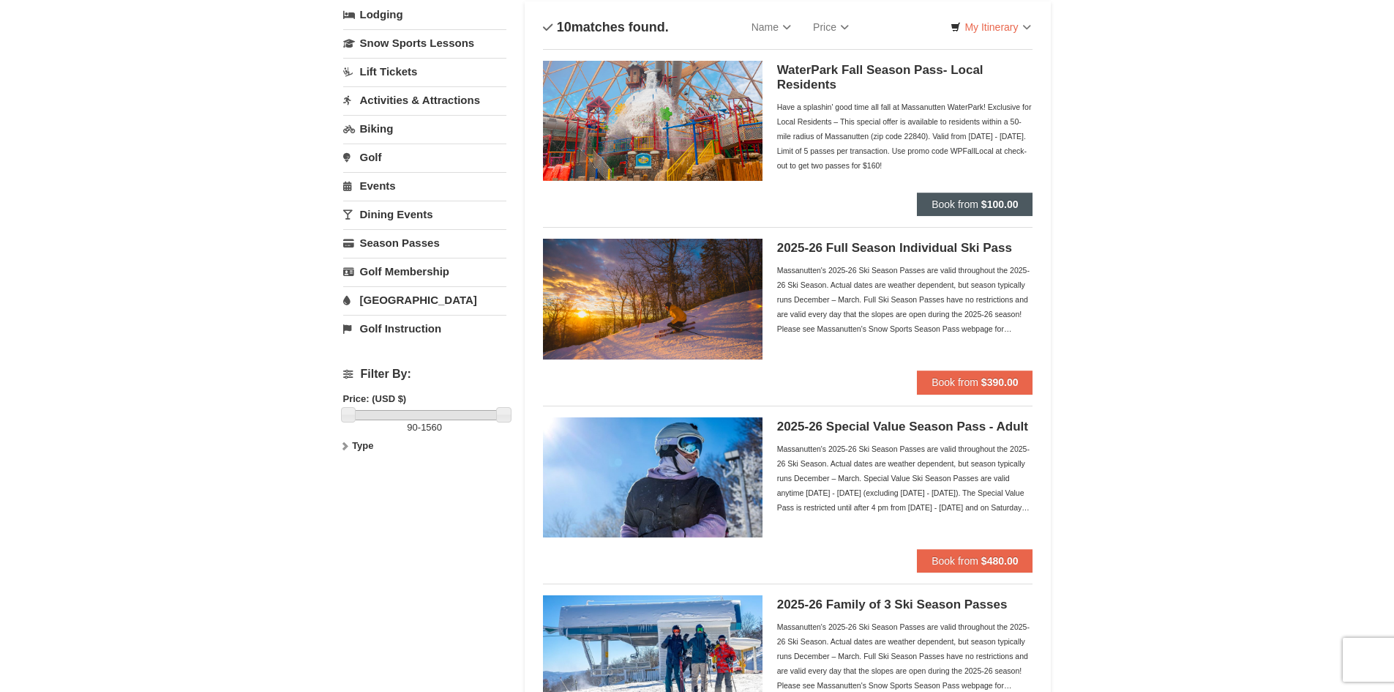 The height and width of the screenshot is (692, 1394). What do you see at coordinates (424, 242) in the screenshot?
I see `a: Season Passes` at bounding box center [424, 242].